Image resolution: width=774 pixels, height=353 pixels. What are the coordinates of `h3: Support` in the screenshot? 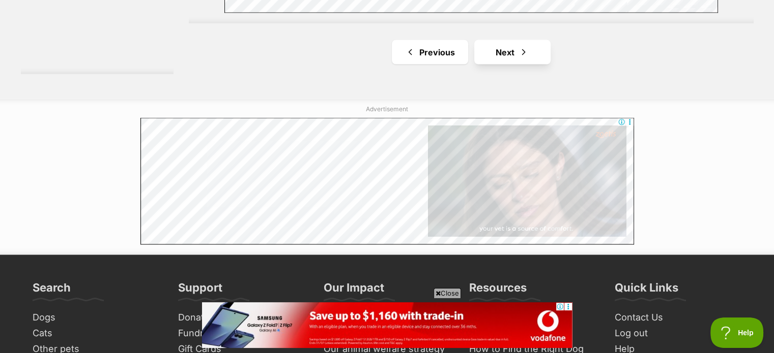 It's located at (200, 291).